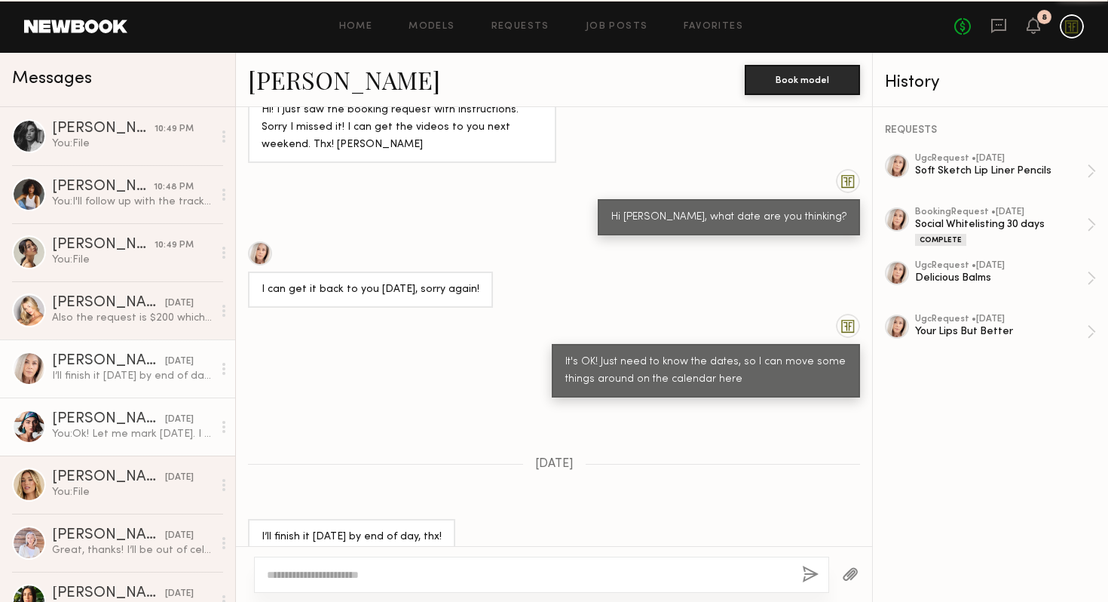 This screenshot has width=1108, height=602. What do you see at coordinates (52, 78) in the screenshot?
I see `span: Messages` at bounding box center [52, 78].